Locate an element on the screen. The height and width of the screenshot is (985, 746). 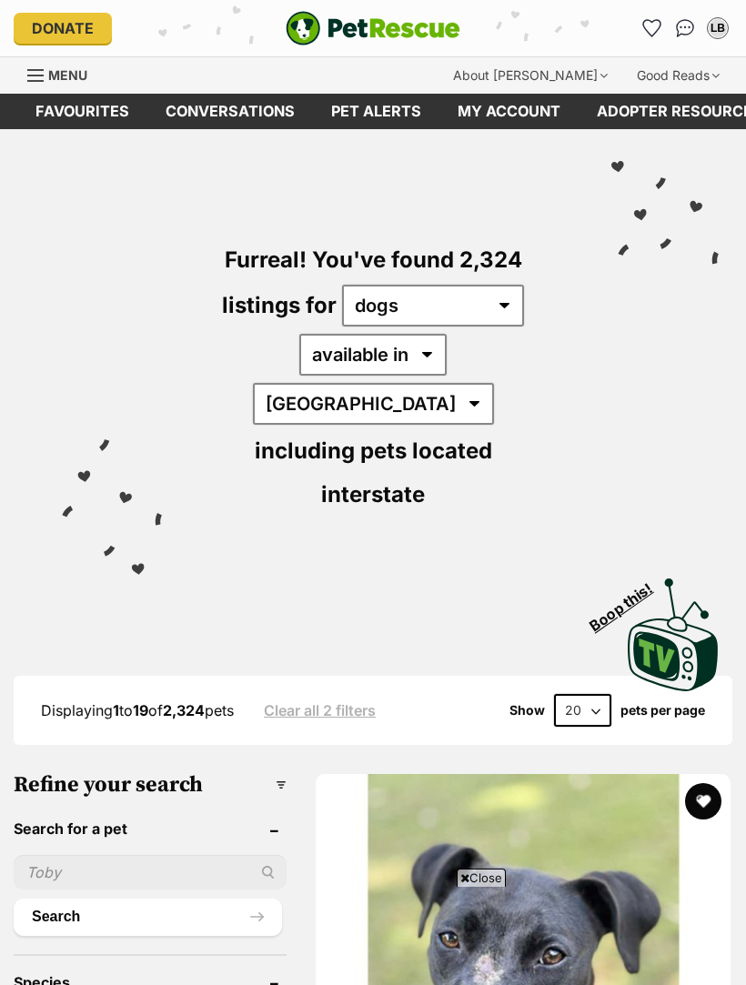
img: logo-e224e6f780fb5917bec1dbf3a21bbac754714ae5b6737aabdf751b685950b380.svg is located at coordinates (373, 28).